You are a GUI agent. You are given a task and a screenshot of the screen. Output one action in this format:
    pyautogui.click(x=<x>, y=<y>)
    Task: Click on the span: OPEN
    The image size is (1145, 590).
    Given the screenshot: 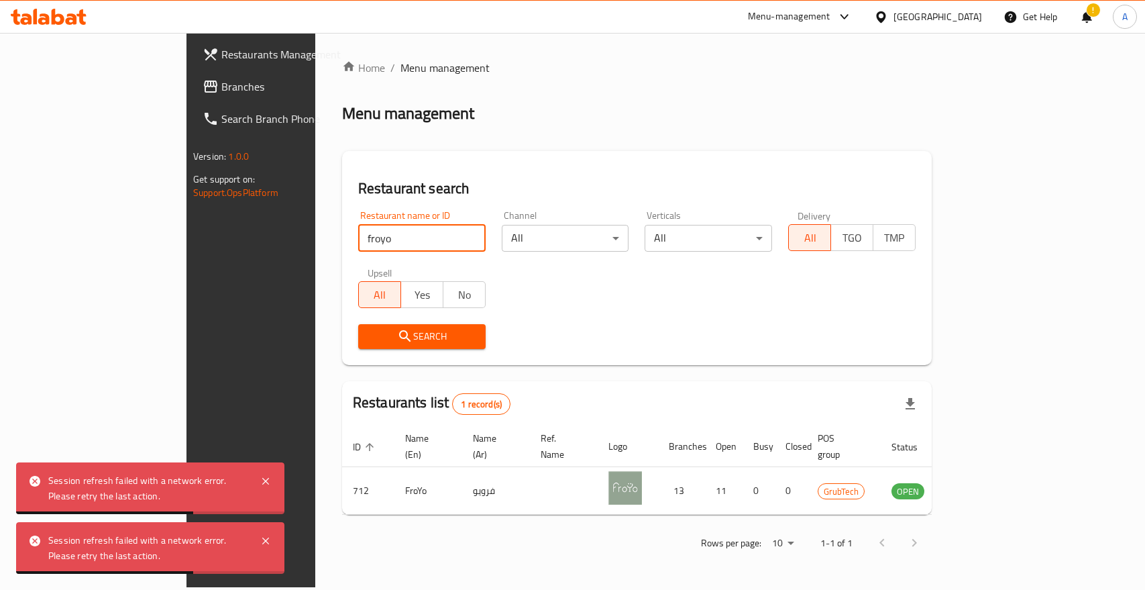 What is the action you would take?
    pyautogui.click(x=908, y=491)
    